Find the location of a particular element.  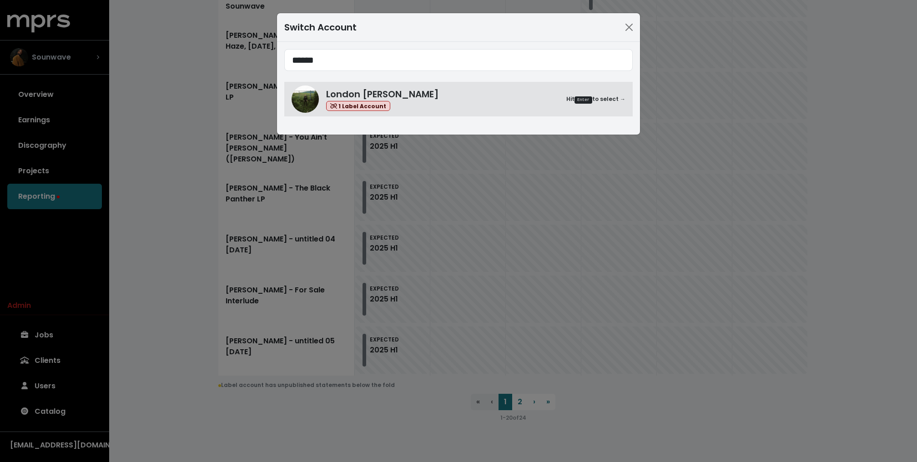

kbd: Enter is located at coordinates (583, 100).